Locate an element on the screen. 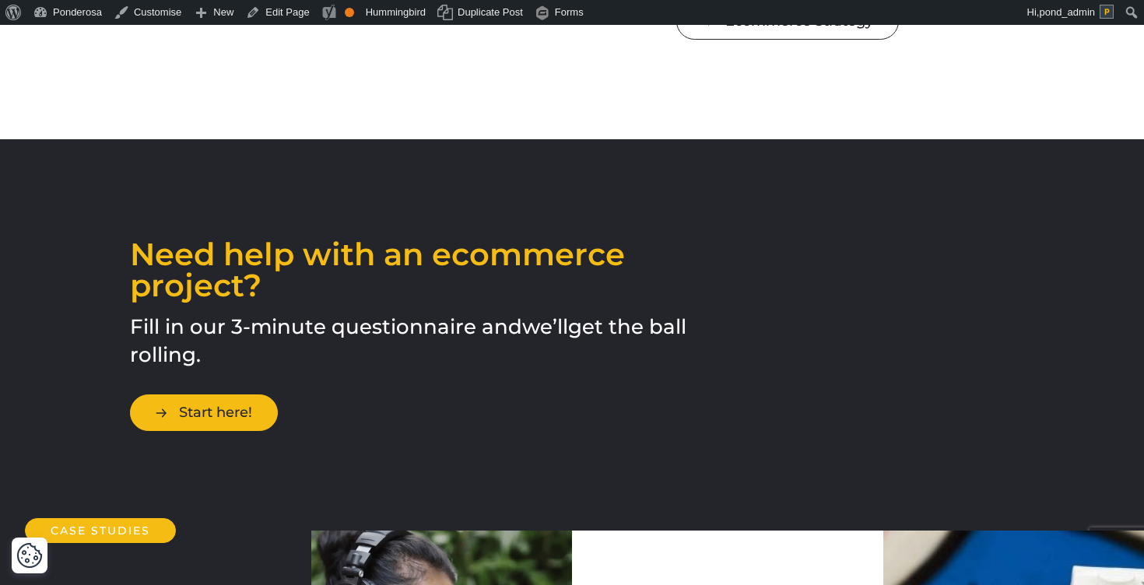 The width and height of the screenshot is (1144, 585). h2: Need help with an ecommerce project? is located at coordinates (436, 270).